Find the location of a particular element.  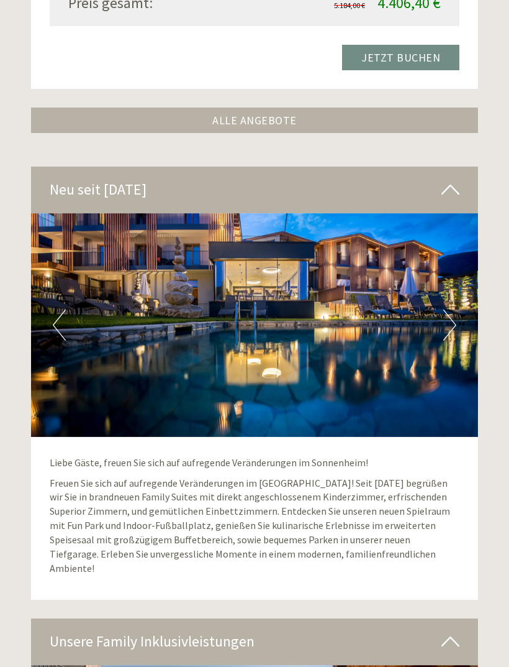

button: Next is located at coordinates (450, 325).